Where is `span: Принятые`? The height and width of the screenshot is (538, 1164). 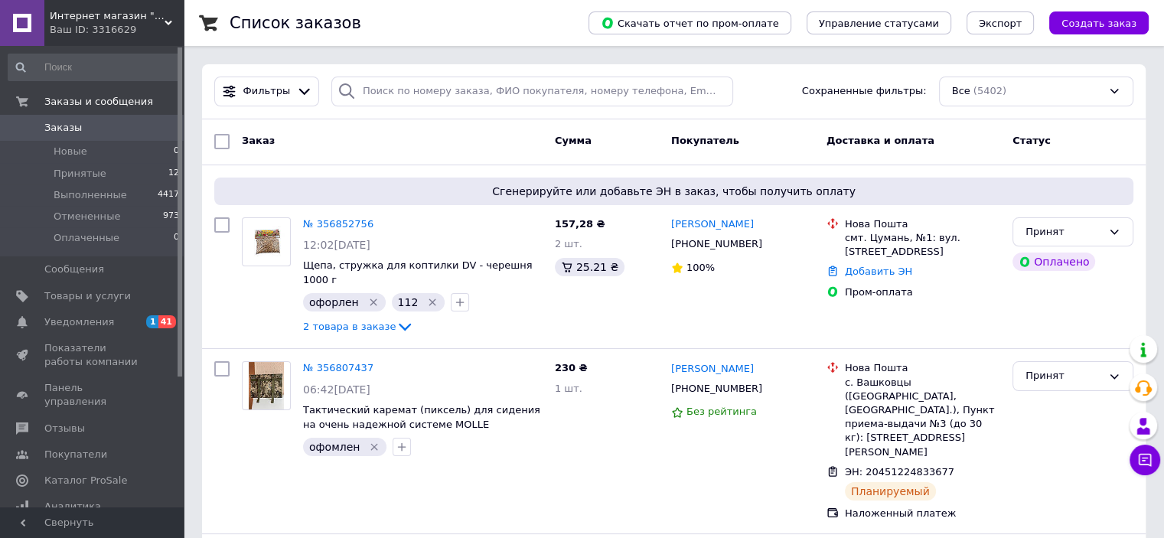
span: Принятые is located at coordinates (80, 174).